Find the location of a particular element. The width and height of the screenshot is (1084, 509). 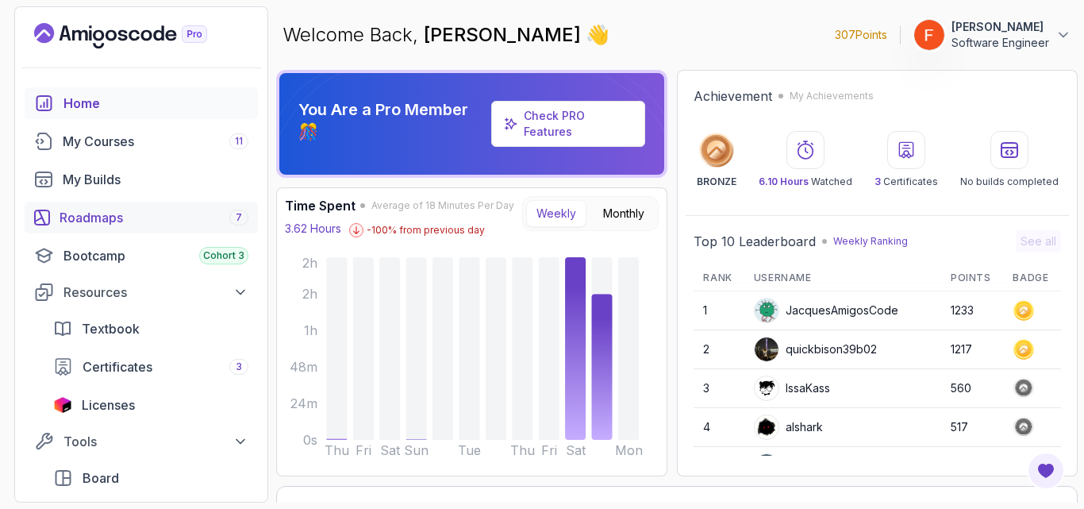

td: 517 is located at coordinates (972, 427).